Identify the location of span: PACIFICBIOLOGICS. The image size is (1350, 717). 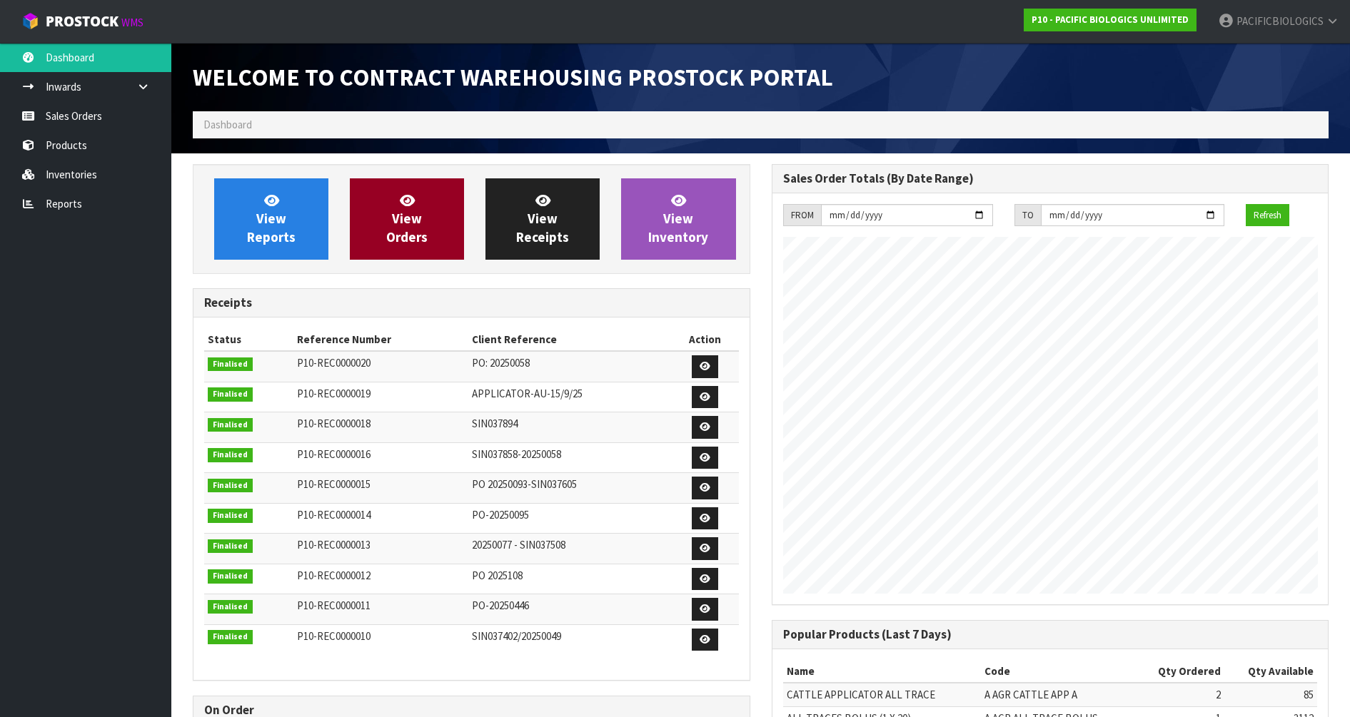
(1280, 21).